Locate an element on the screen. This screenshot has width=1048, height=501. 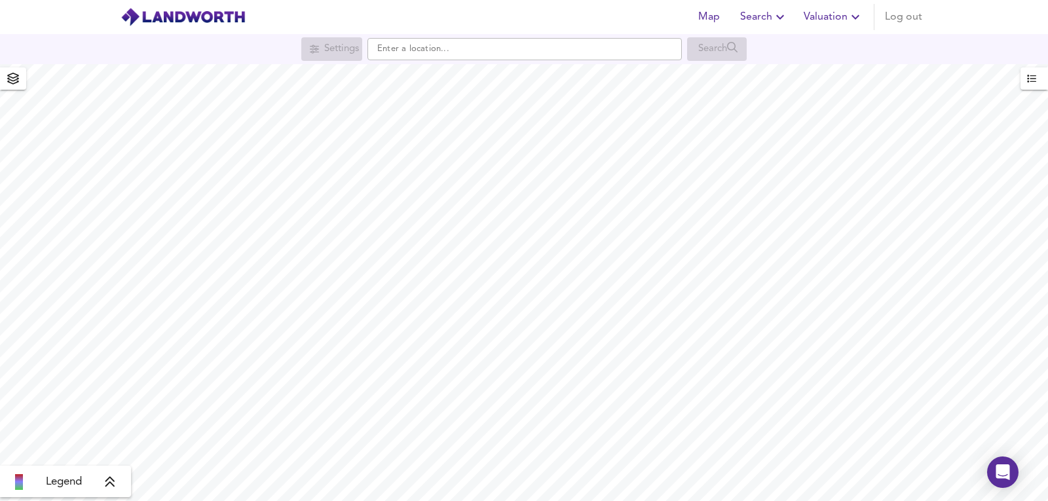
input: Enter a location... is located at coordinates (524, 49).